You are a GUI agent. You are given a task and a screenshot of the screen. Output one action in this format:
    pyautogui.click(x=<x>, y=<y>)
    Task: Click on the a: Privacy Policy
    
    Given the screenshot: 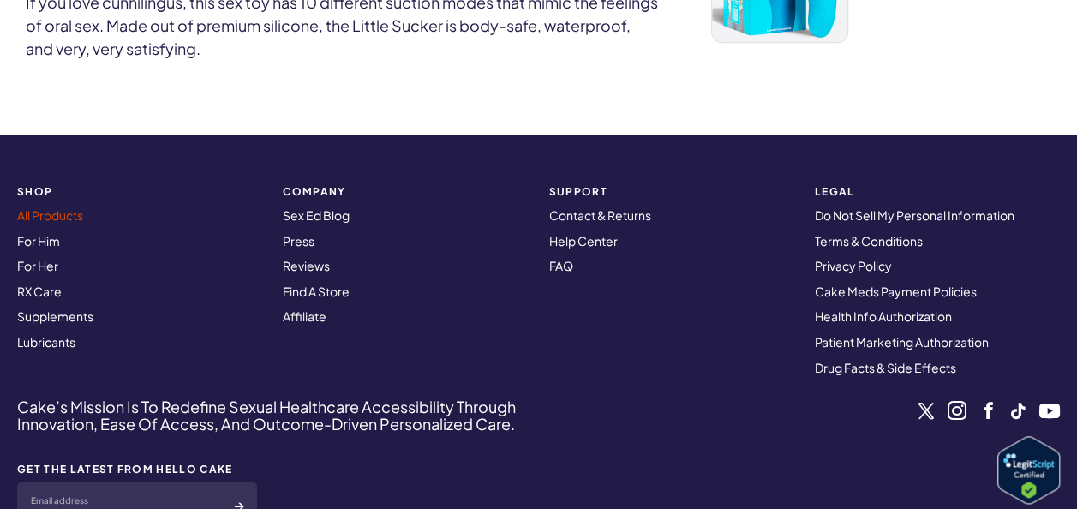 What is the action you would take?
    pyautogui.click(x=853, y=266)
    